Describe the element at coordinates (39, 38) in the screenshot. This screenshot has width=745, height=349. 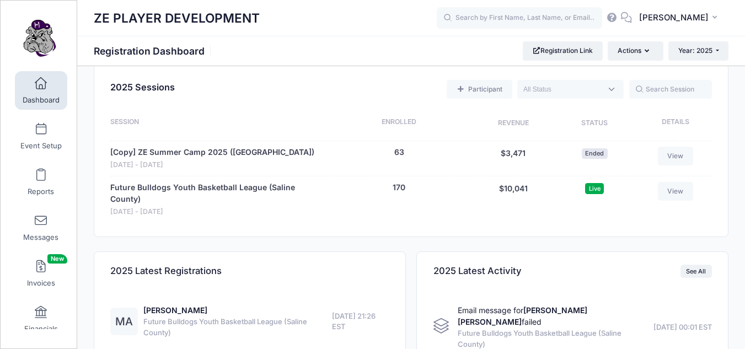
I see `img: ZE PLAYER DEVELOPMENT` at that location.